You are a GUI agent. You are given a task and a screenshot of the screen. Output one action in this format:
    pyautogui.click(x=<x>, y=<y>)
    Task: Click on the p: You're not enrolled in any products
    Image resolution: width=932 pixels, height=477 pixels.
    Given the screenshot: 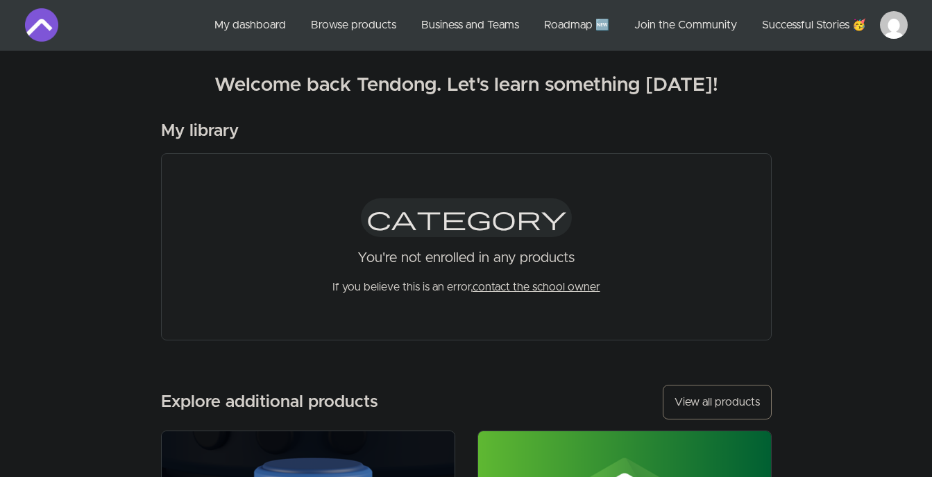 What is the action you would take?
    pyautogui.click(x=466, y=258)
    